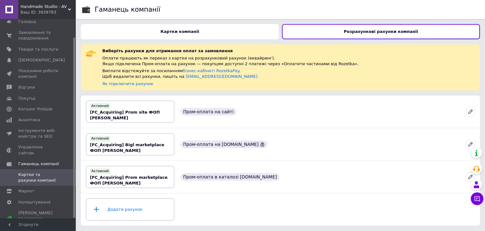 This screenshot has height=231, width=485. Describe the element at coordinates (477, 198) in the screenshot. I see `button: Чат з покупцем` at that location.